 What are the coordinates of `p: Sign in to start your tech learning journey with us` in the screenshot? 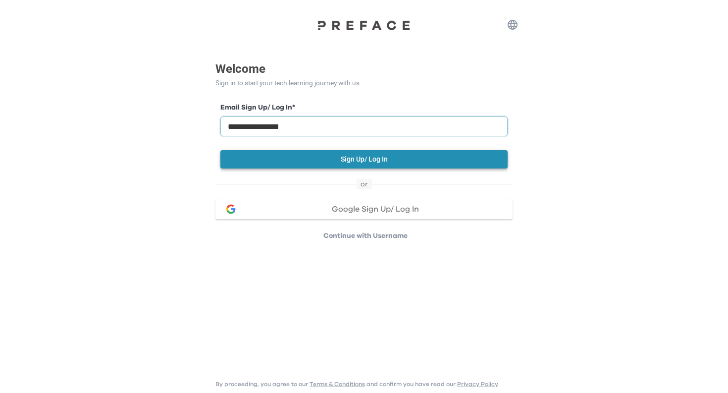 It's located at (364, 83).